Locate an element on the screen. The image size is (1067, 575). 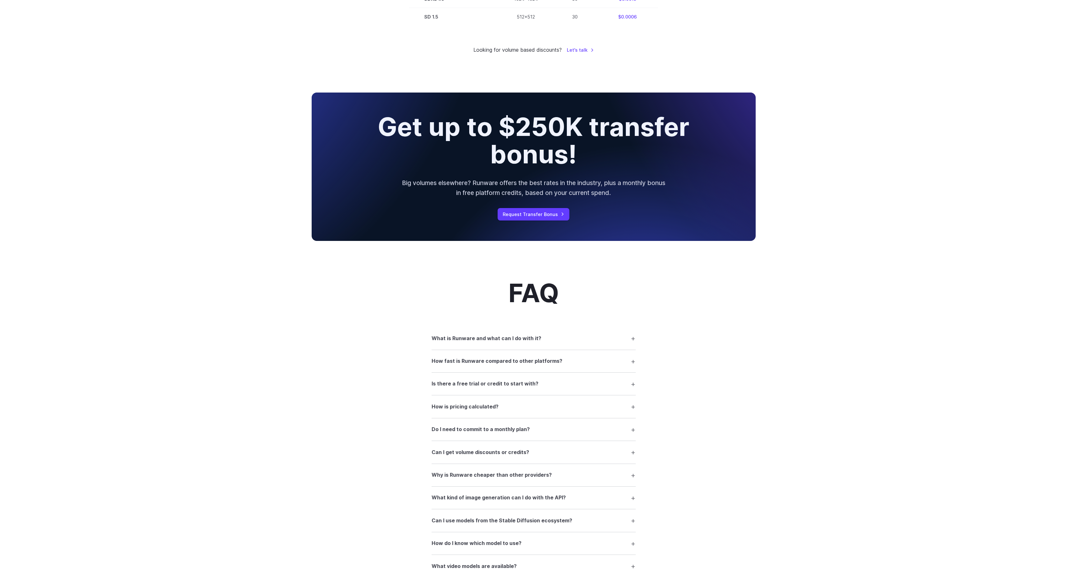
h3: How fast is Runware compared to other platforms? is located at coordinates (497, 361).